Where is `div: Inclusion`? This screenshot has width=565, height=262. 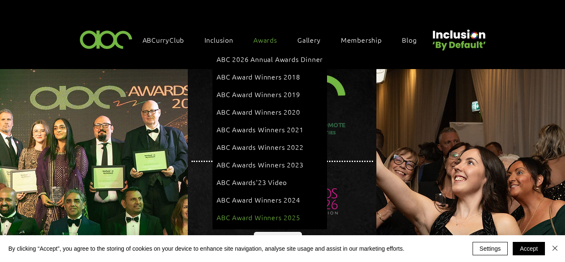
div: Inclusion is located at coordinates (223, 40).